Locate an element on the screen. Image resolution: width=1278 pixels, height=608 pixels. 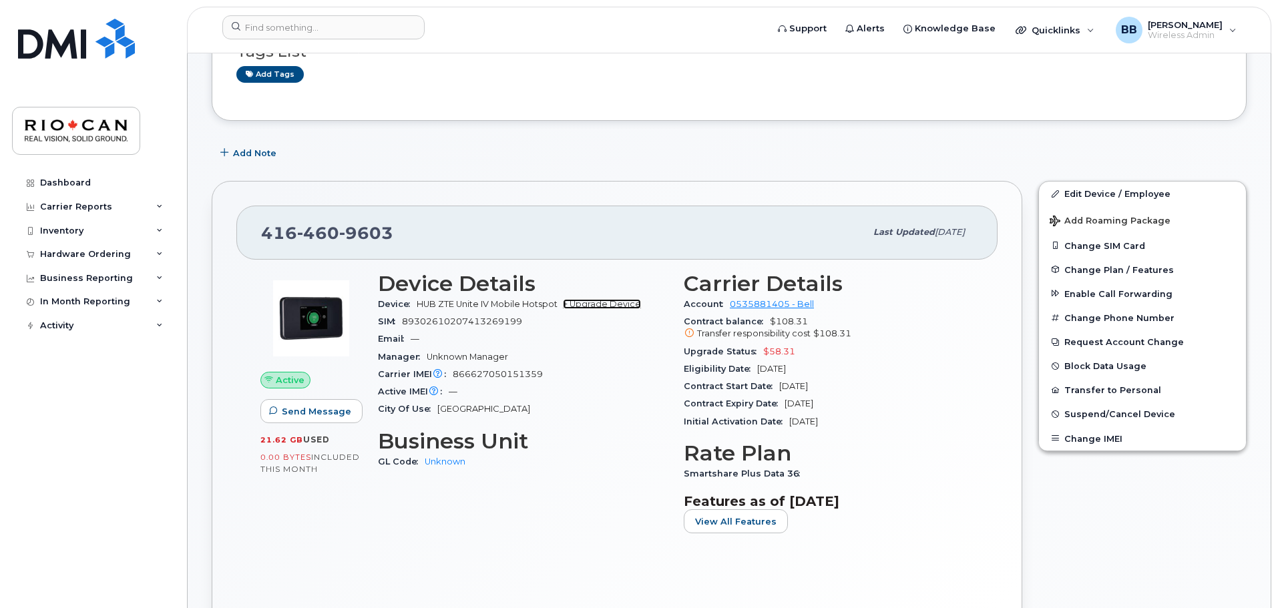
span: Knowledge Base is located at coordinates (955, 29).